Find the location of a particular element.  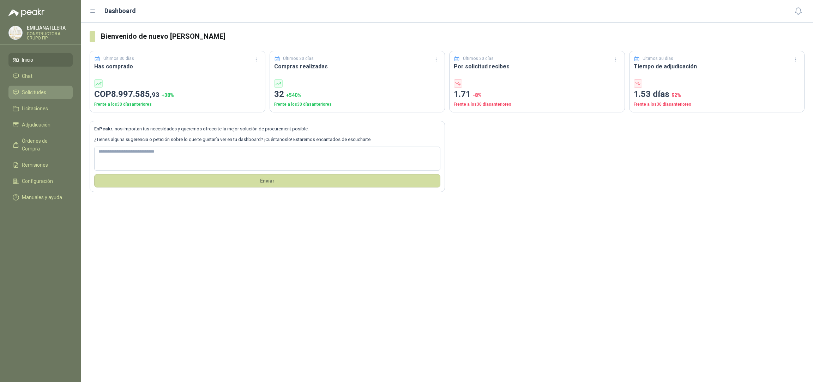

span: 92 % is located at coordinates (676, 95).